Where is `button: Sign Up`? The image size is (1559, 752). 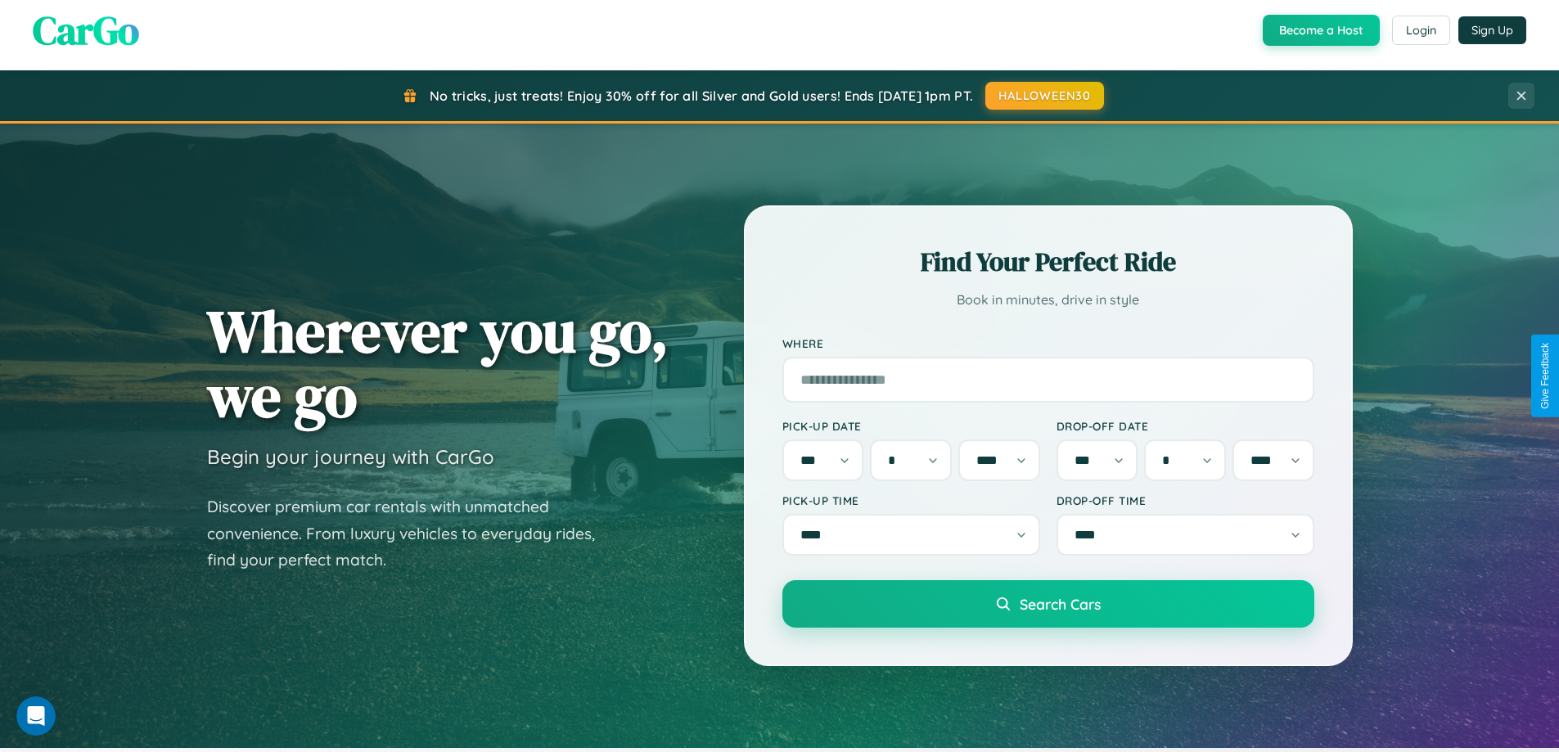
button: Sign Up is located at coordinates (1492, 30).